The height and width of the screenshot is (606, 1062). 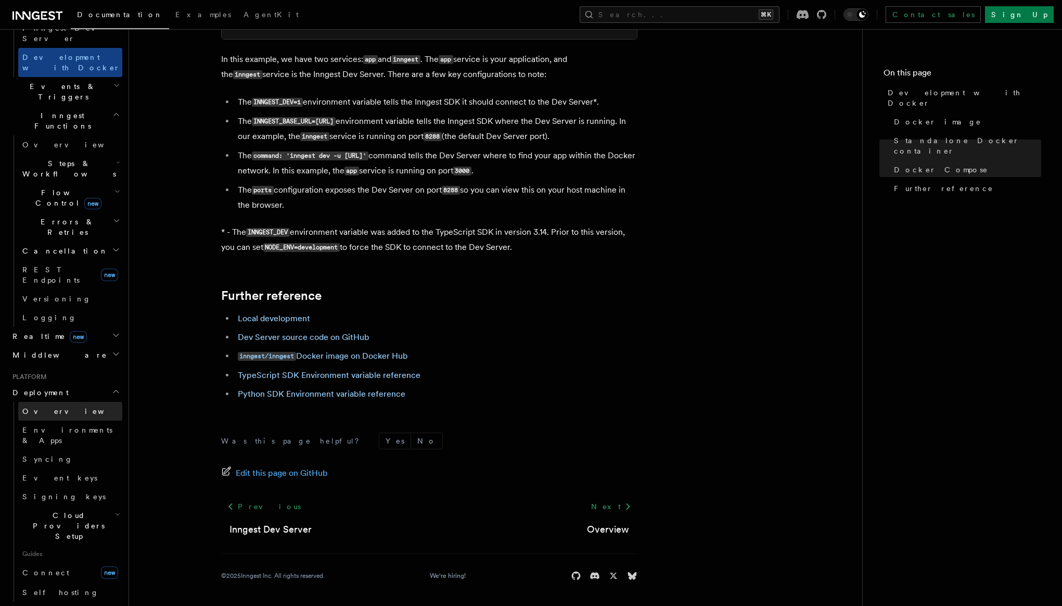 What do you see at coordinates (1019, 15) in the screenshot?
I see `a: Sign Up` at bounding box center [1019, 15].